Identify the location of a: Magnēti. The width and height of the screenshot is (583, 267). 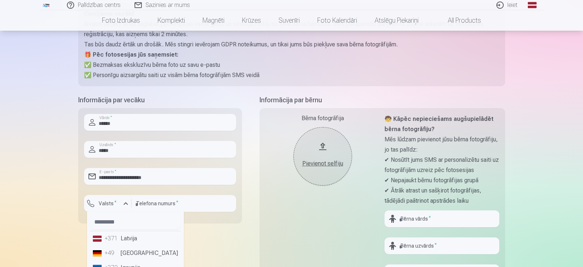
(214, 20).